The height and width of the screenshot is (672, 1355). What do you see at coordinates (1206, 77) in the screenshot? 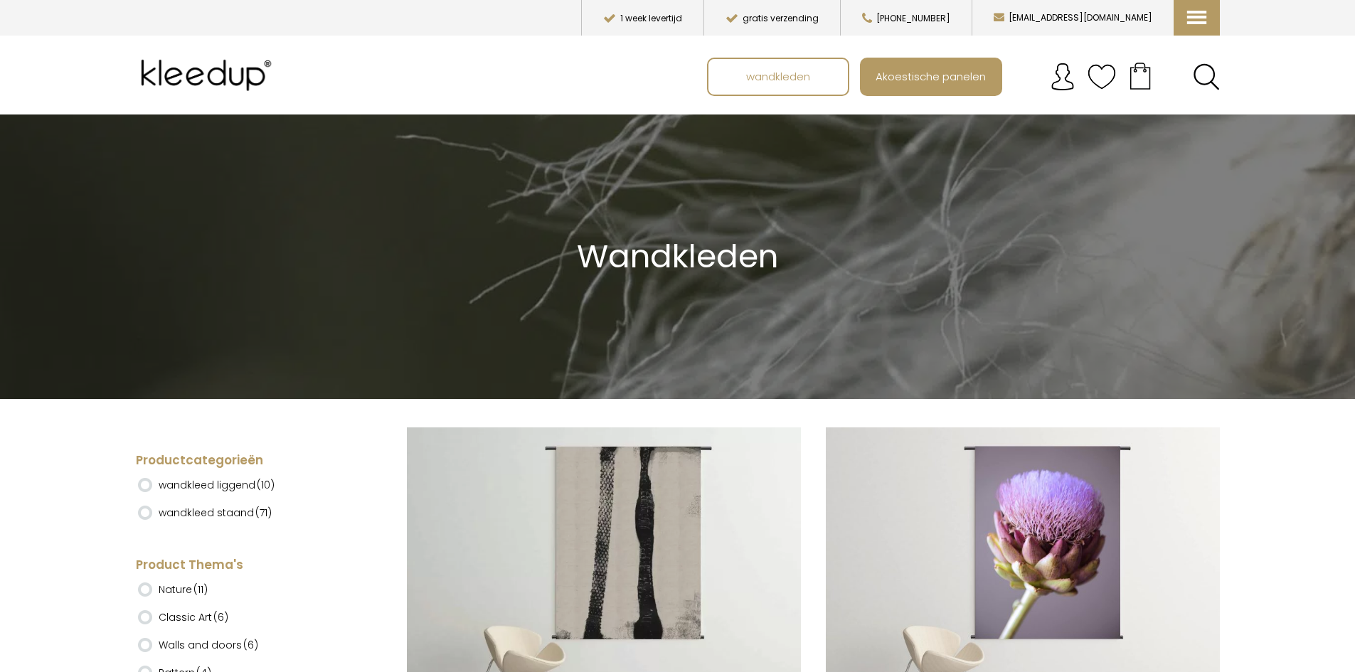
I see `a: Search` at bounding box center [1206, 77].